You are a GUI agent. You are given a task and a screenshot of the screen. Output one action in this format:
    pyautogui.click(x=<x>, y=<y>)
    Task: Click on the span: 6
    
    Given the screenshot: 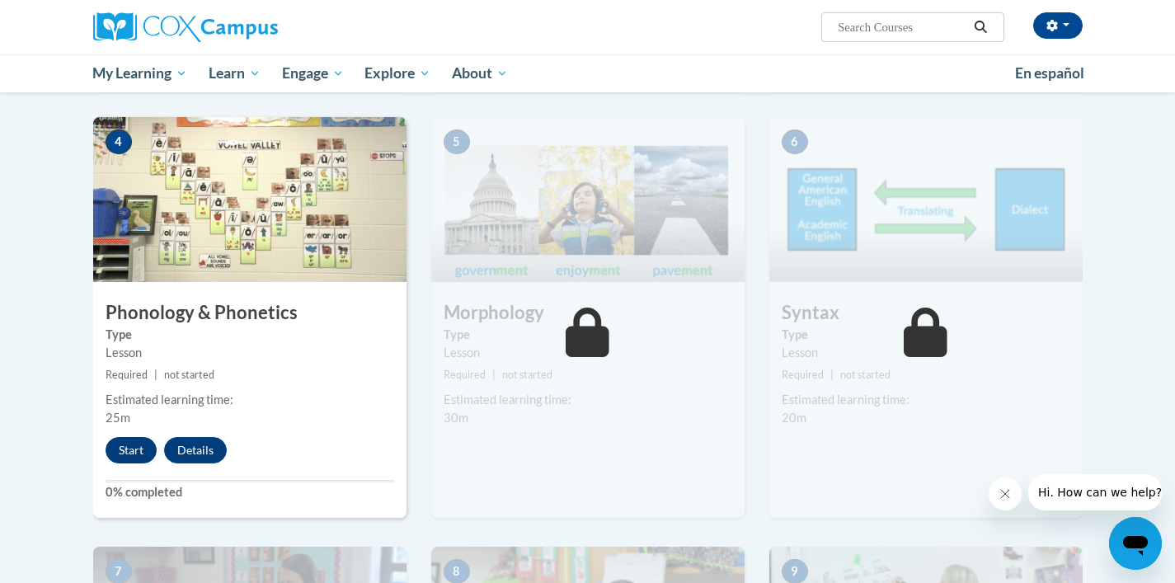 What is the action you would take?
    pyautogui.click(x=795, y=142)
    